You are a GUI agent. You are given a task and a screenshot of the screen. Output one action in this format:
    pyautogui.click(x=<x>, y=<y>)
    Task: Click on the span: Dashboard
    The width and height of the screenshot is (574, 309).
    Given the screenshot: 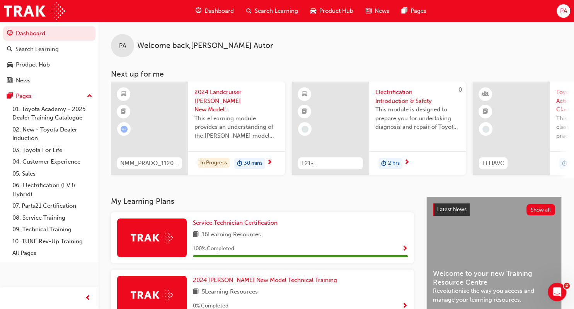 What is the action you would take?
    pyautogui.click(x=219, y=11)
    